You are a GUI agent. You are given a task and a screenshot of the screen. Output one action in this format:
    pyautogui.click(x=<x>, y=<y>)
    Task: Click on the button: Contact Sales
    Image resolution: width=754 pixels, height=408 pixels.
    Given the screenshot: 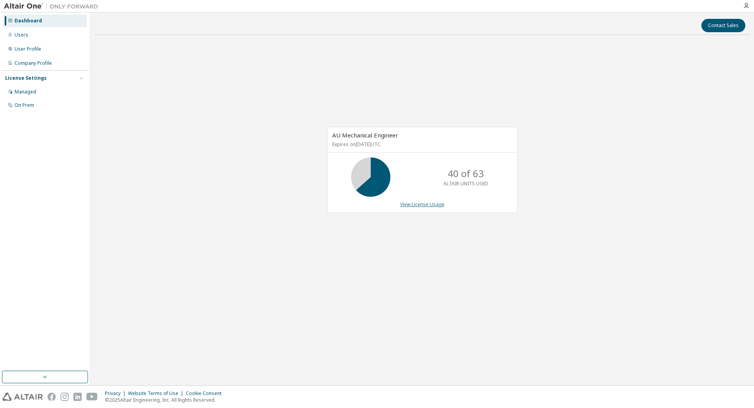 What is the action you would take?
    pyautogui.click(x=724, y=26)
    